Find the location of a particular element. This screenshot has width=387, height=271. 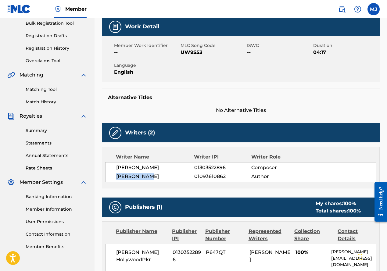

a: Registration Drafts is located at coordinates (56, 36).